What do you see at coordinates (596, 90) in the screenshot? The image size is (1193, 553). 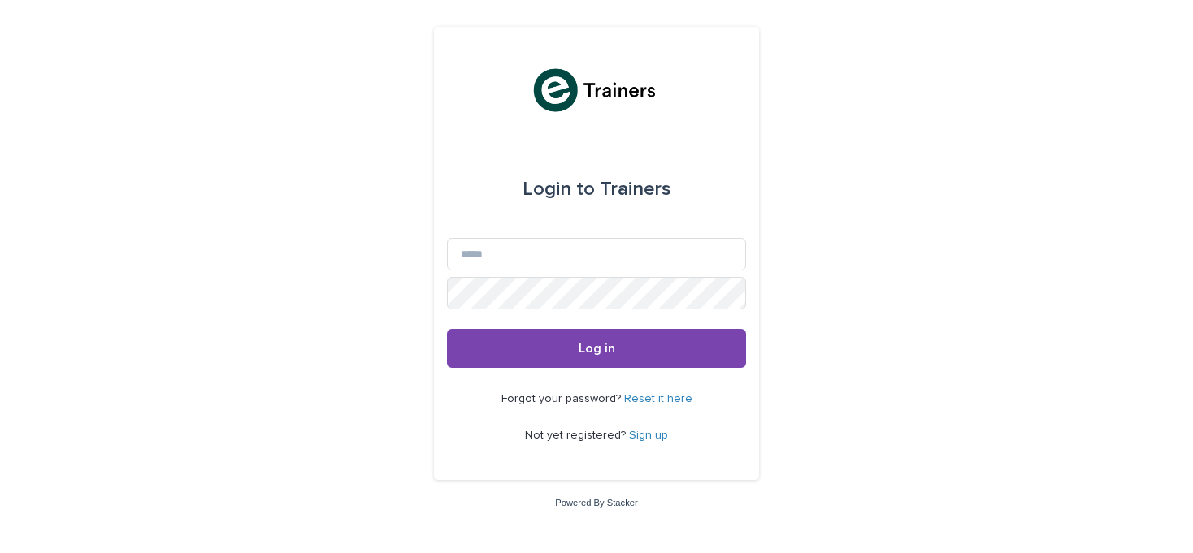 I see `img: K0CqGN7SDeD6s4JG8KQk` at bounding box center [596, 90].